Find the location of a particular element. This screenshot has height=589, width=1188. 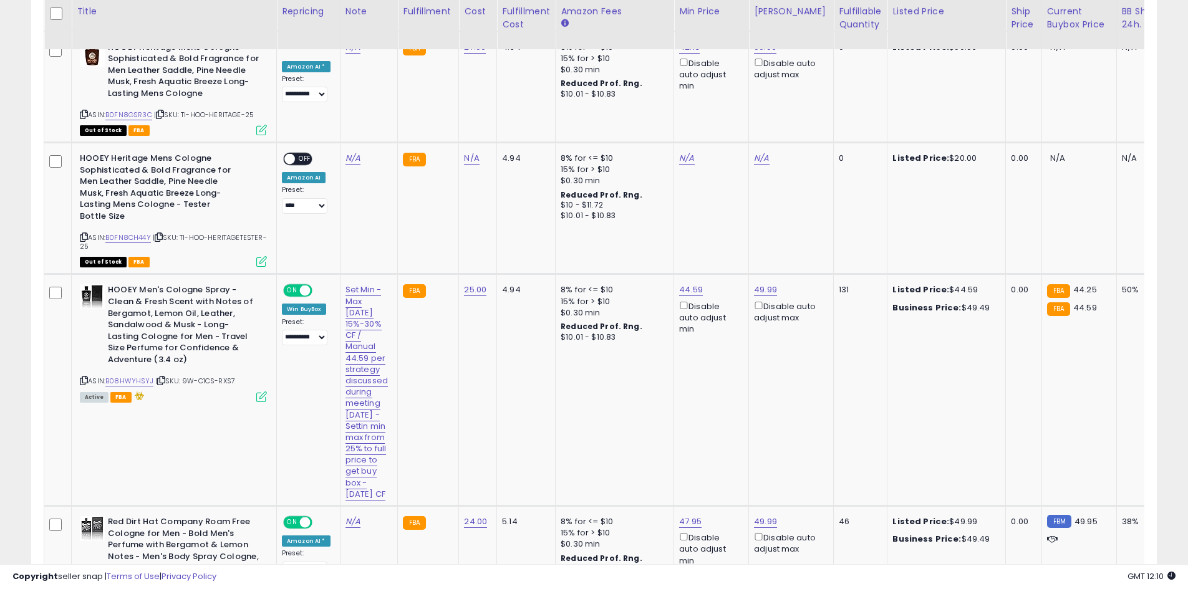

b: HOOEY Men's Cologne Spray - Clean & Fresh Scent with Notes of Bergamot, Lemon Oil, Leather, Sanda... is located at coordinates (183, 326).